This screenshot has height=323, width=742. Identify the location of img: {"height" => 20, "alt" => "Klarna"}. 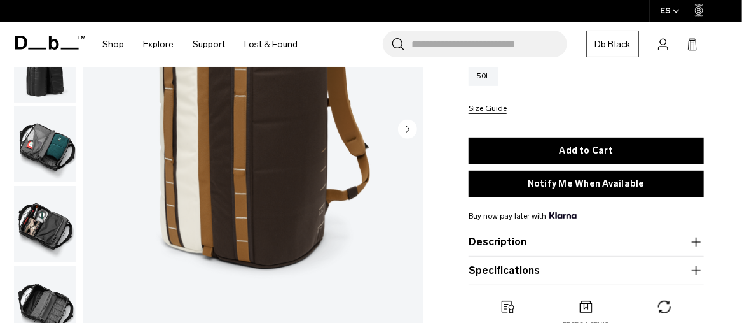
(563, 215).